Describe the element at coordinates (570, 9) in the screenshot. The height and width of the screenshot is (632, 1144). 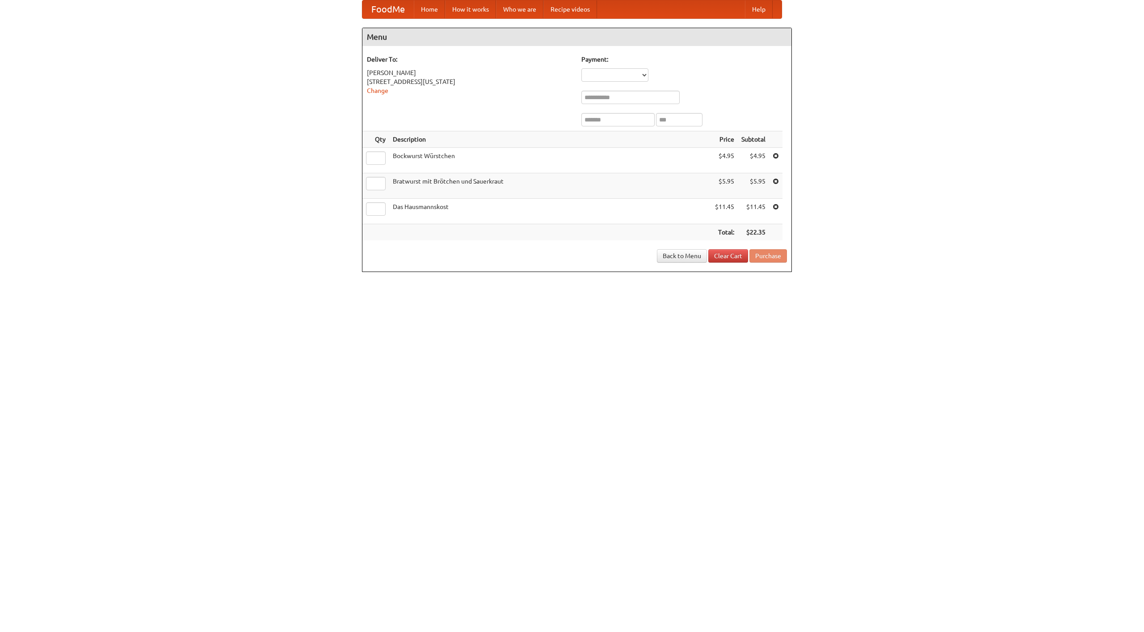
I see `a: Recipe videos` at that location.